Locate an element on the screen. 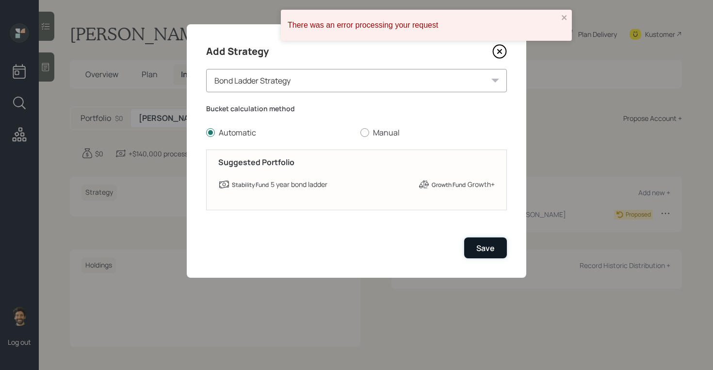 Image resolution: width=713 pixels, height=370 pixels. h4: Add Strategy is located at coordinates (237, 51).